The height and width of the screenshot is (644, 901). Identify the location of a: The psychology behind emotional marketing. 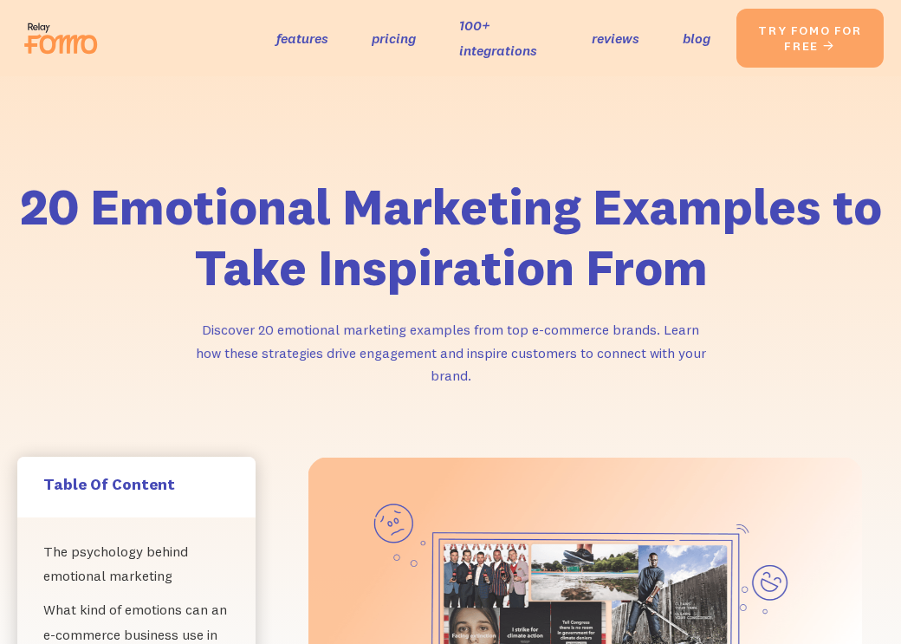
(136, 564).